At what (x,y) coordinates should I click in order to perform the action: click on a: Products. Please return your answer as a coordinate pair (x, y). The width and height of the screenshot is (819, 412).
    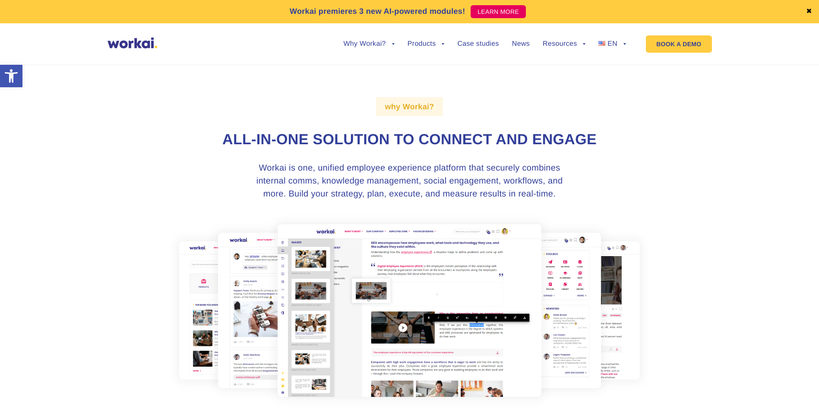
    Looking at the image, I should click on (426, 44).